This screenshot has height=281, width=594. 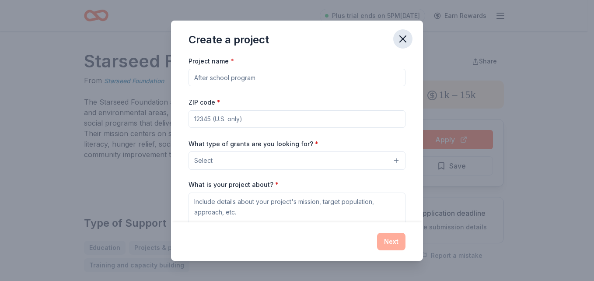 I want to click on label: Project name, so click(x=211, y=61).